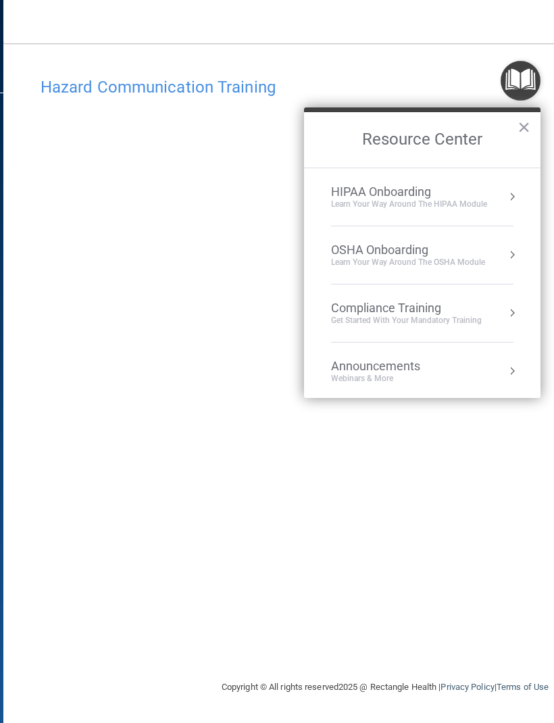  Describe the element at coordinates (406, 320) in the screenshot. I see `div: Get Started with your mandatory training` at that location.